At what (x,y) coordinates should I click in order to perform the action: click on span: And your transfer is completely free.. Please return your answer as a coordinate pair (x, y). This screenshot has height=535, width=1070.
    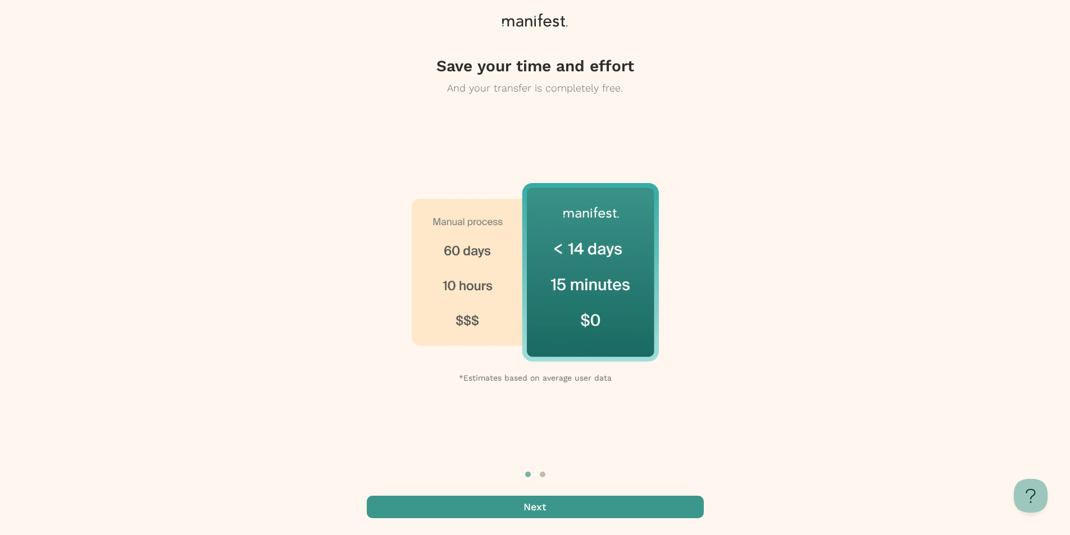
    Looking at the image, I should click on (535, 88).